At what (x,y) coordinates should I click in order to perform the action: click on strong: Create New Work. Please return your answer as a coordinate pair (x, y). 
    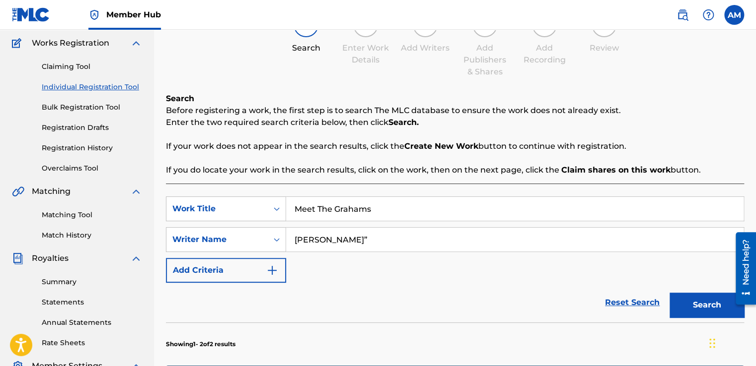
    Looking at the image, I should click on (441, 146).